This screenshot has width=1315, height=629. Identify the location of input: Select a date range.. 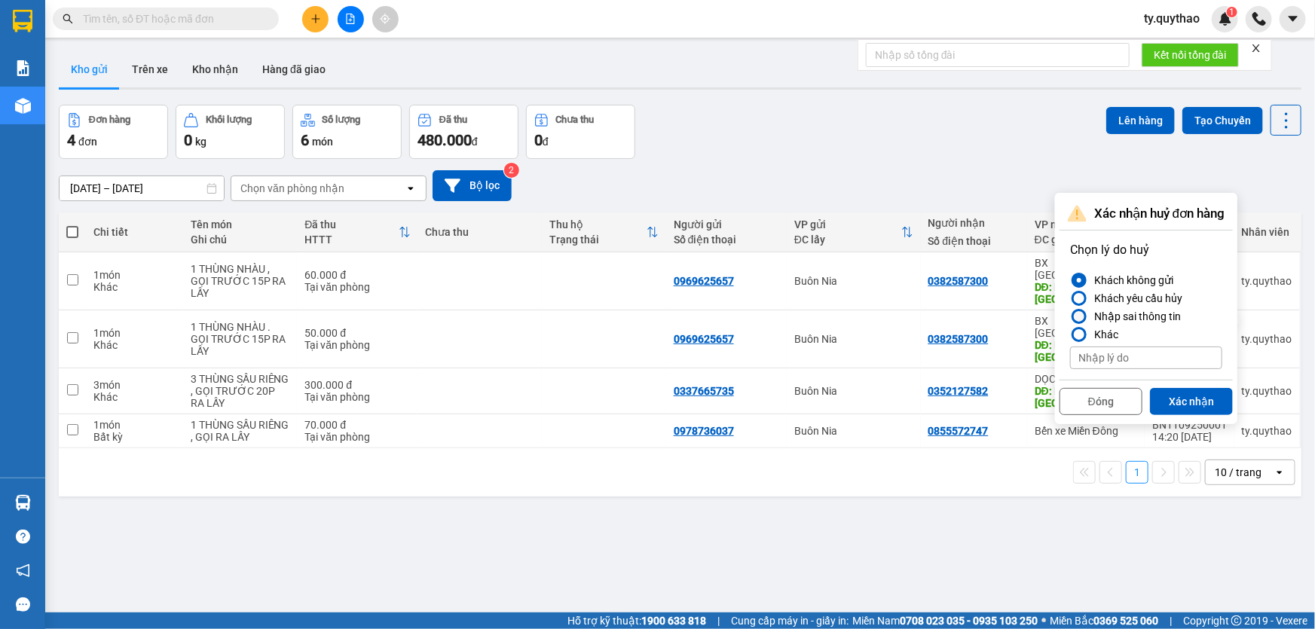
(142, 188).